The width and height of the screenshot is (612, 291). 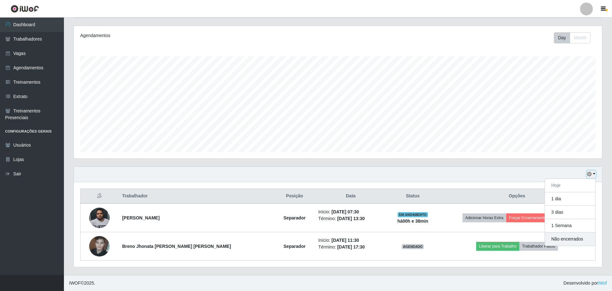 I want to click on th: Opções, so click(x=517, y=196).